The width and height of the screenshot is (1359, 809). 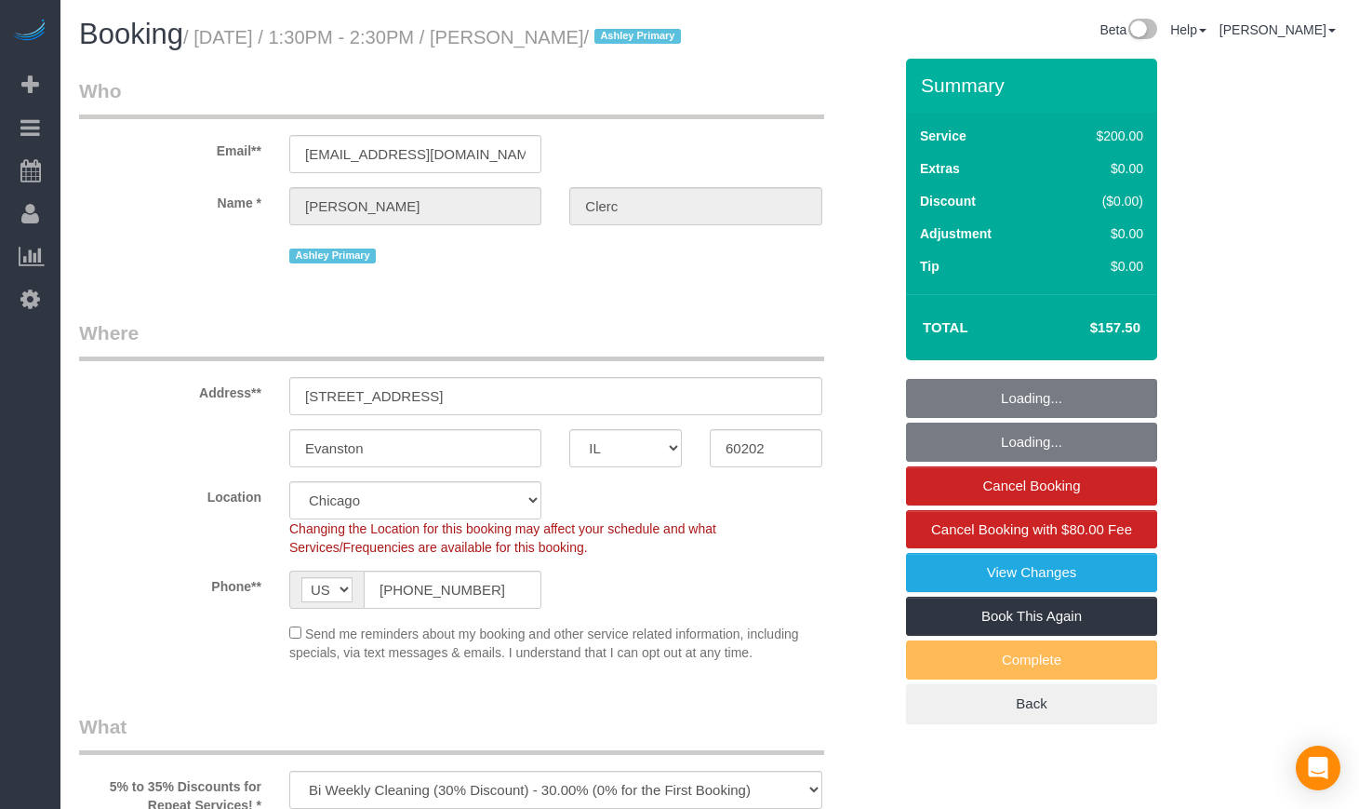 What do you see at coordinates (1032, 703) in the screenshot?
I see `a: Back` at bounding box center [1032, 703].